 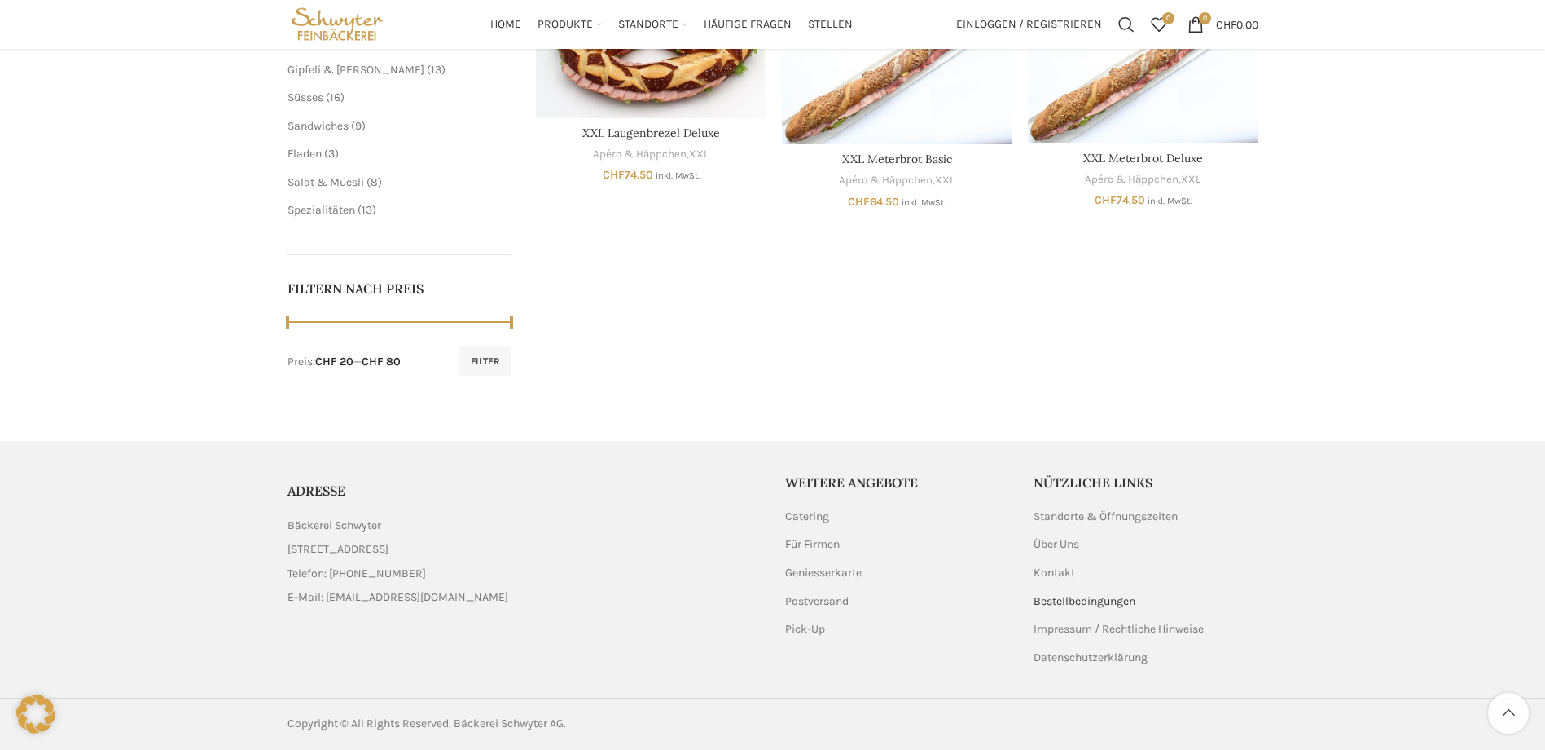 What do you see at coordinates (1127, 24) in the screenshot?
I see `div: Suchen` at bounding box center [1127, 24].